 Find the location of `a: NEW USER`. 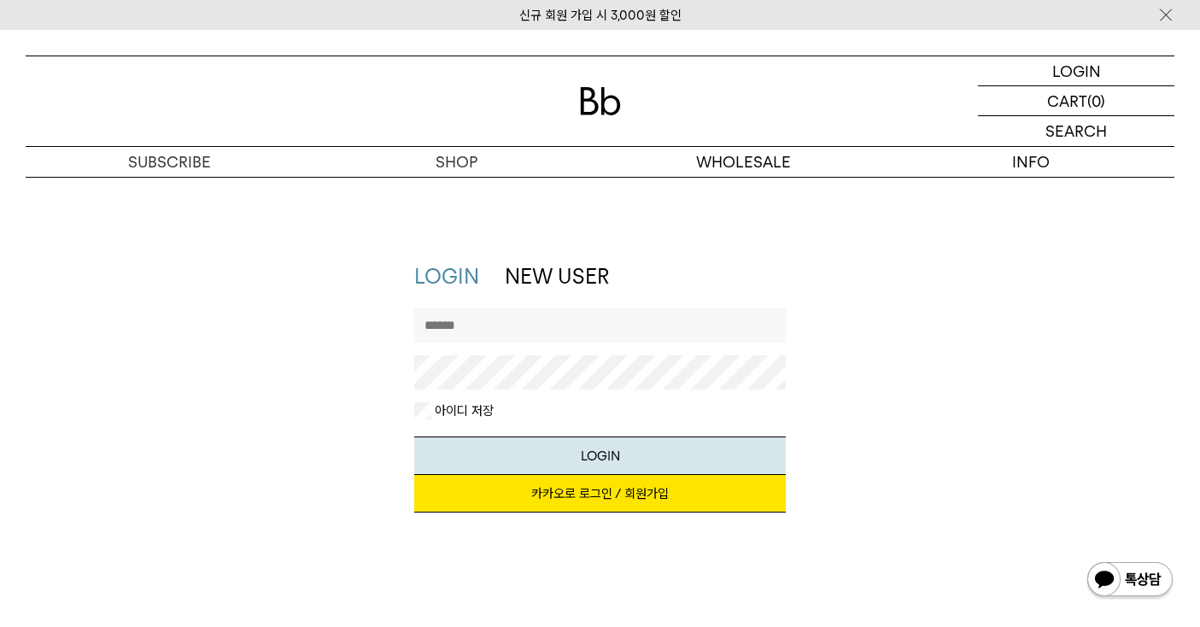

a: NEW USER is located at coordinates (557, 276).